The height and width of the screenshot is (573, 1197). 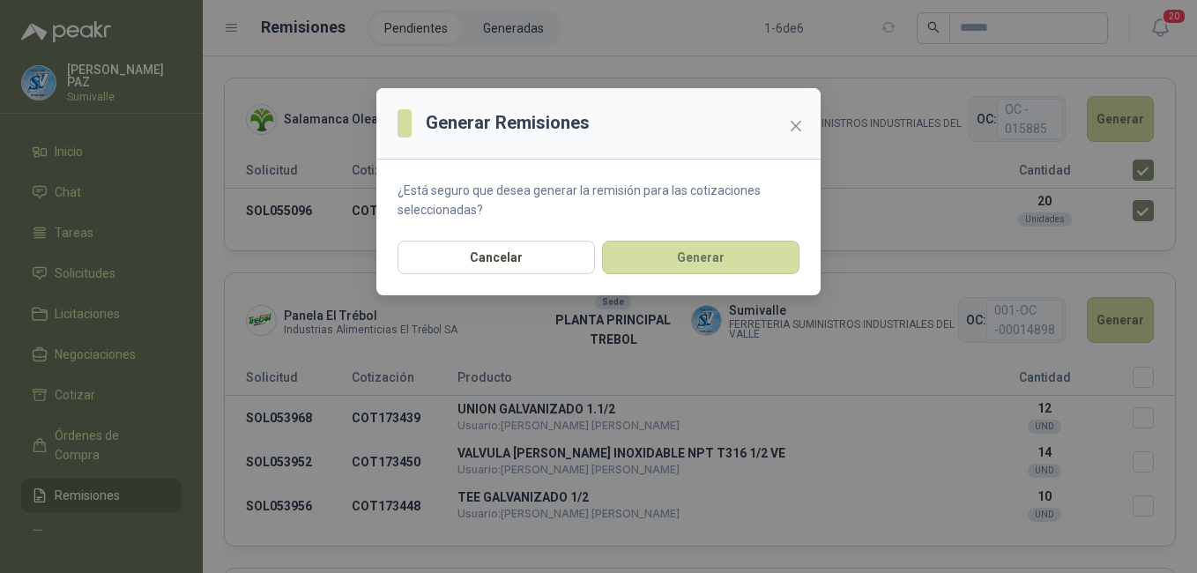 I want to click on button: Close, so click(x=796, y=126).